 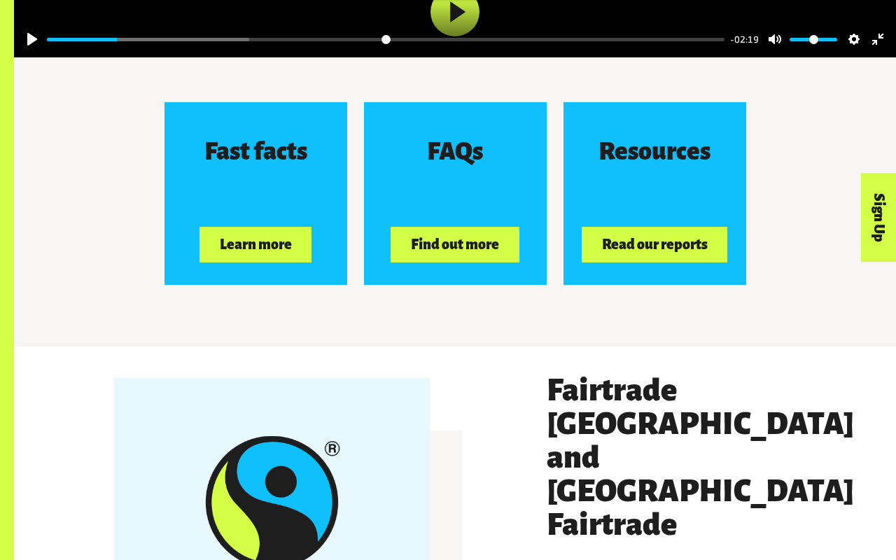 What do you see at coordinates (455, 193) in the screenshot?
I see `a: FAQs Find out more` at bounding box center [455, 193].